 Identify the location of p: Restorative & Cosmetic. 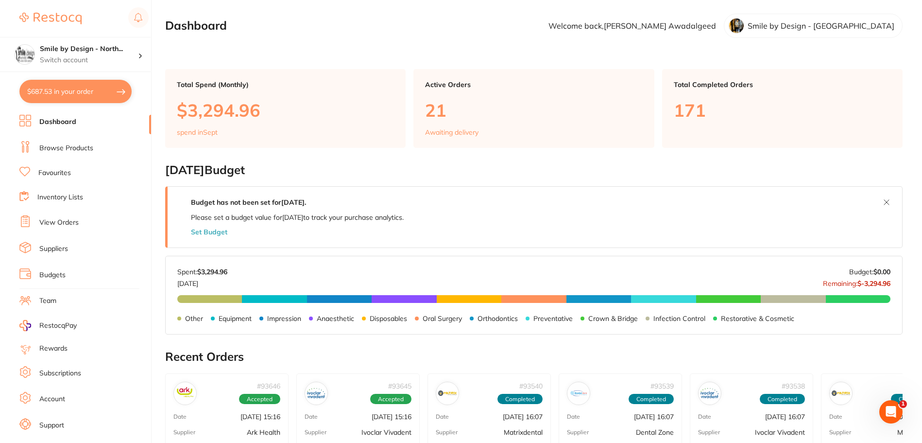
(757, 318).